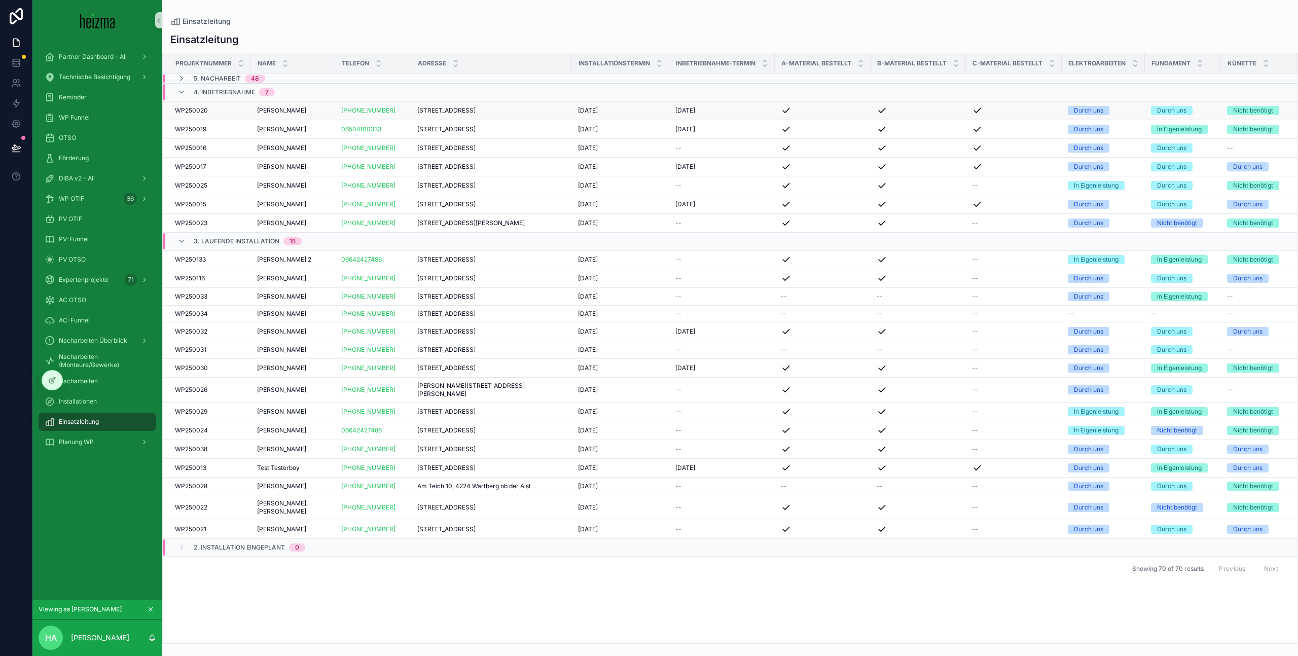  I want to click on span: WP250015, so click(191, 204).